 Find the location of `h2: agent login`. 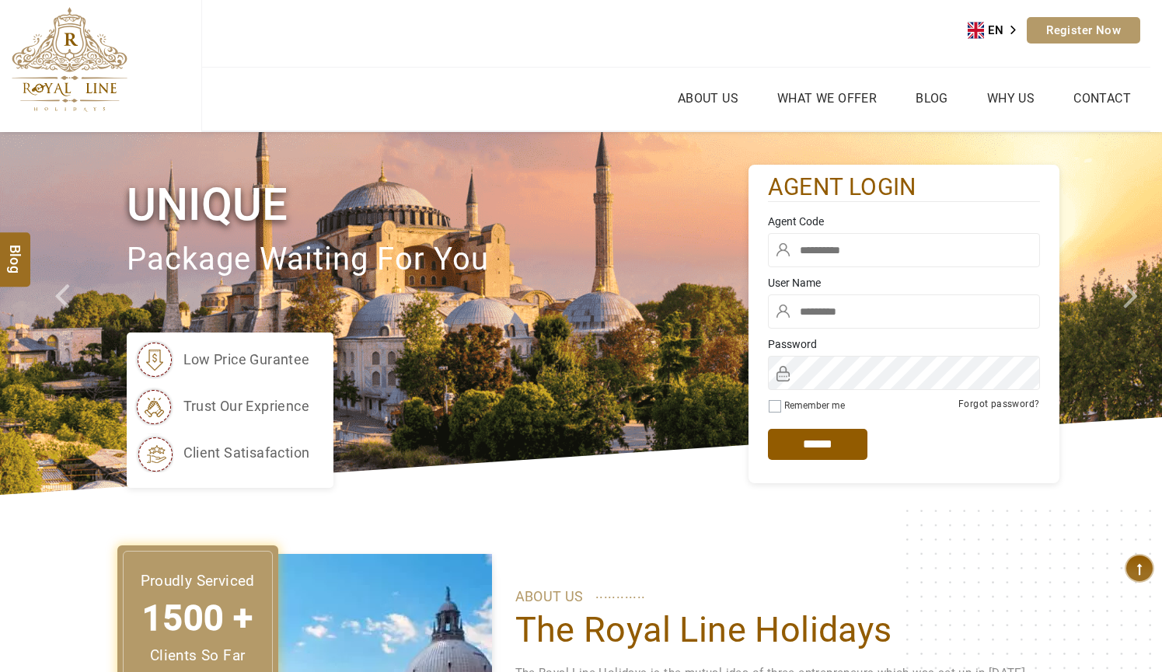

h2: agent login is located at coordinates (904, 187).